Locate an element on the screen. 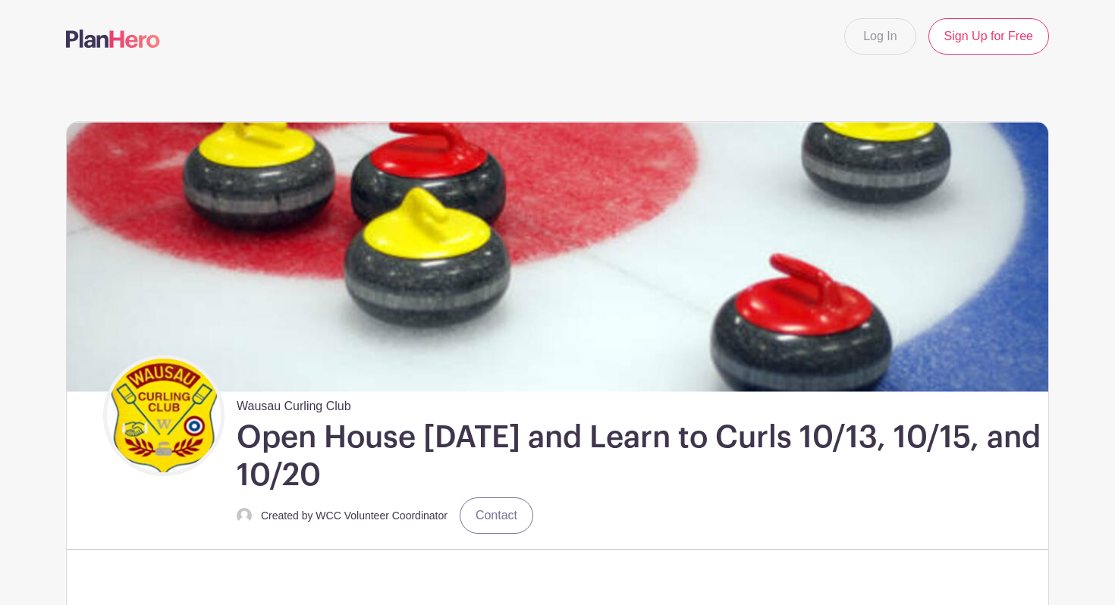 This screenshot has width=1115, height=605. img: WCC%20logo.png is located at coordinates (164, 416).